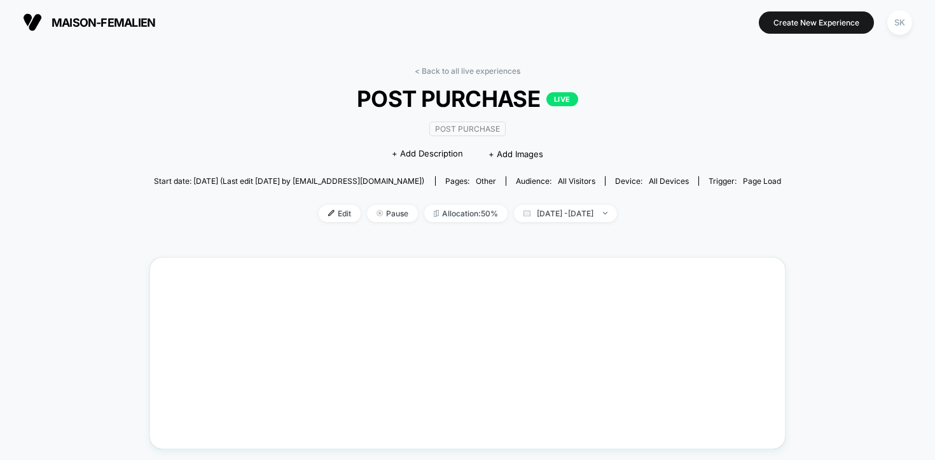 This screenshot has height=460, width=935. Describe the element at coordinates (486, 181) in the screenshot. I see `span: other` at that location.